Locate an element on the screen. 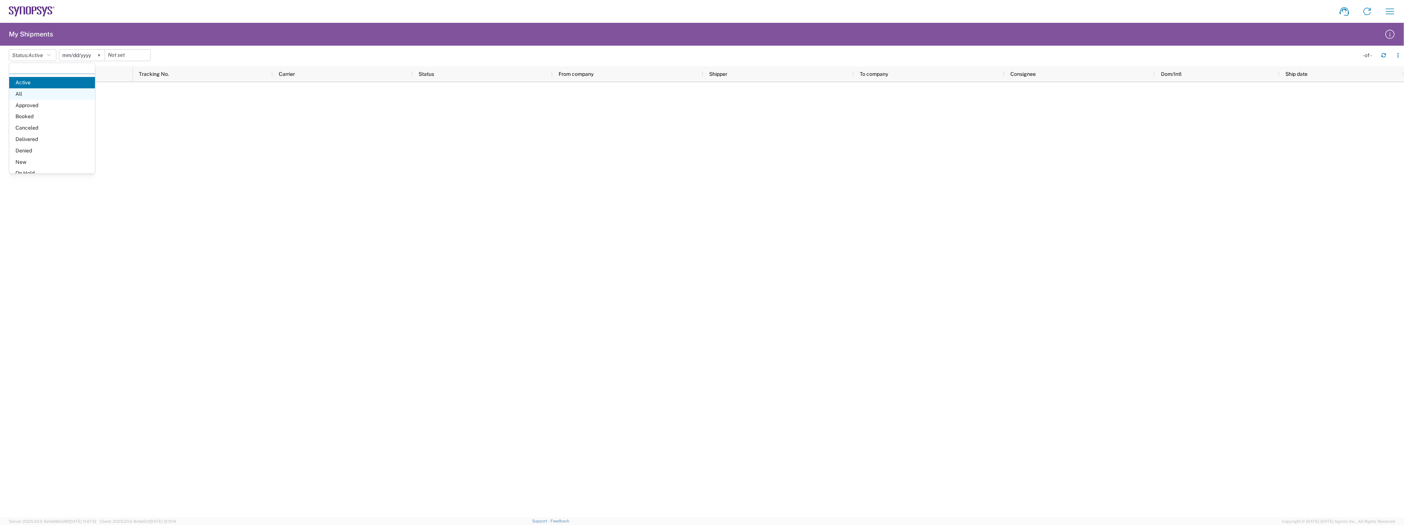  span: New is located at coordinates (52, 162).